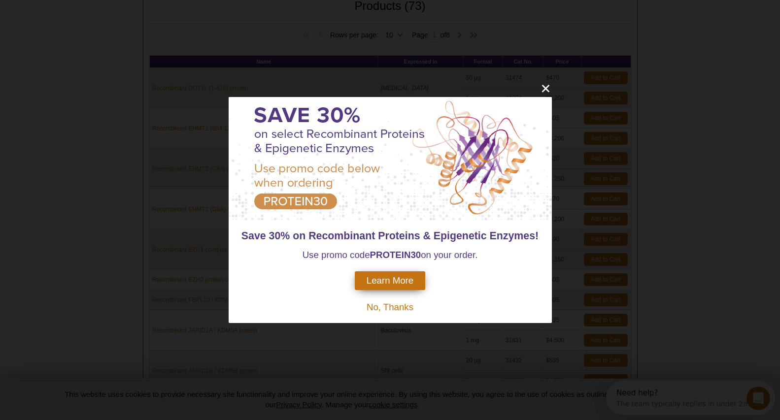 This screenshot has width=780, height=420. I want to click on button: close, so click(545, 88).